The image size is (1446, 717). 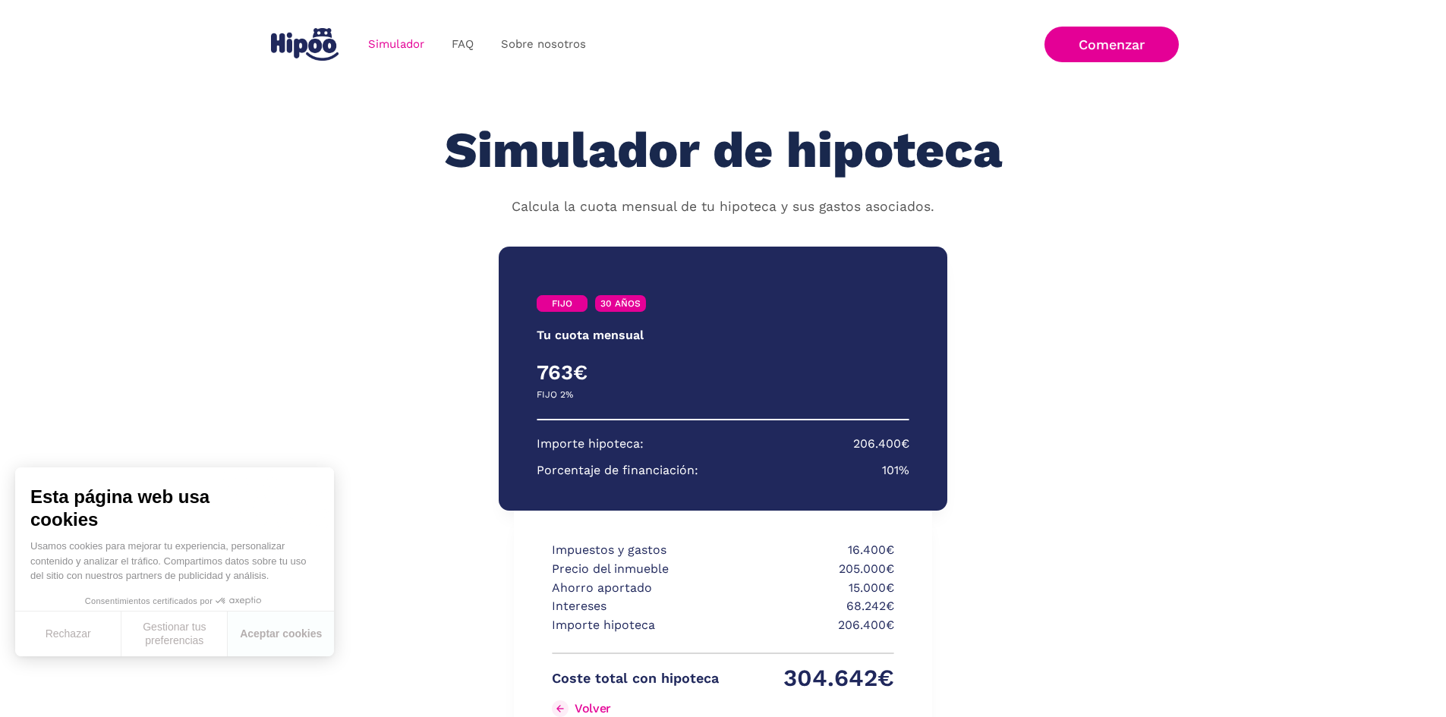 I want to click on h4: 763€, so click(x=630, y=373).